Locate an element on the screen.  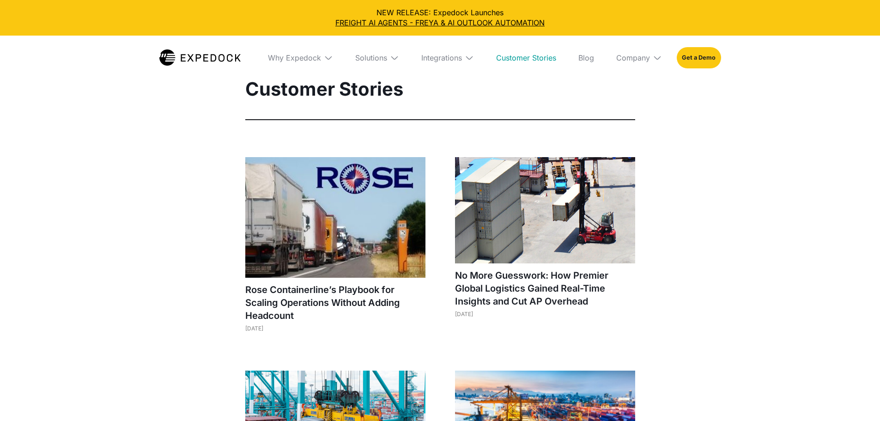
a: FREIGHT AI AGENTS - FREYA & AI OUTLOOK AUTOMATION is located at coordinates (440, 23).